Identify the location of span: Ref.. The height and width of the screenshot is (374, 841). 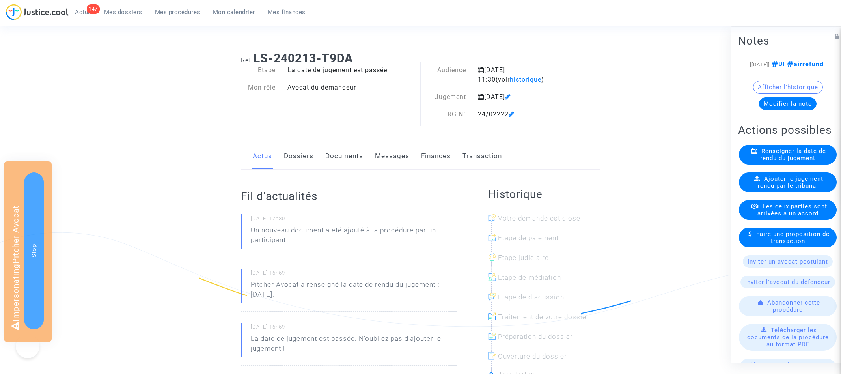
(247, 60).